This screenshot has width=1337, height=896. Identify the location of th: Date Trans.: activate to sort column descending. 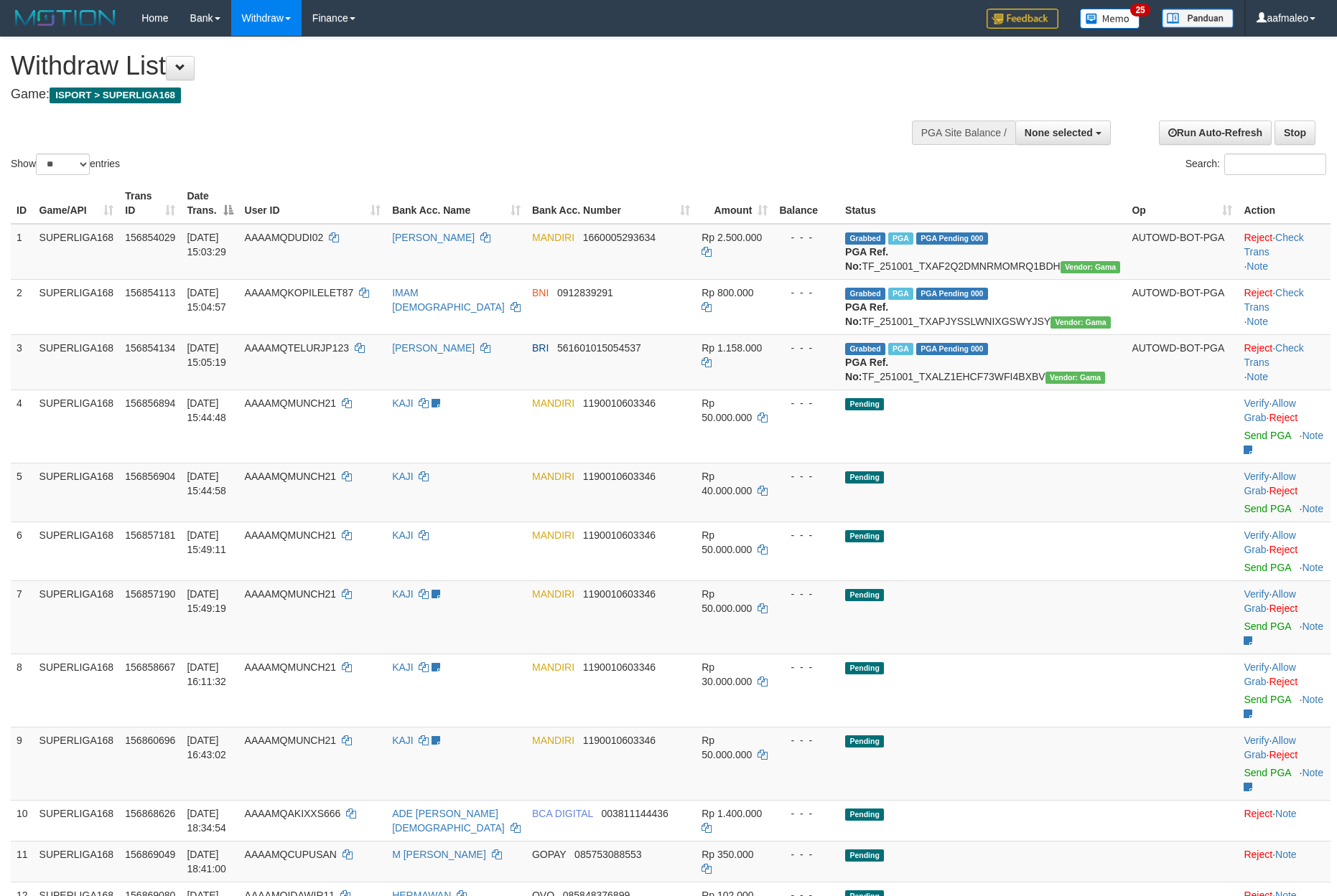
(209, 203).